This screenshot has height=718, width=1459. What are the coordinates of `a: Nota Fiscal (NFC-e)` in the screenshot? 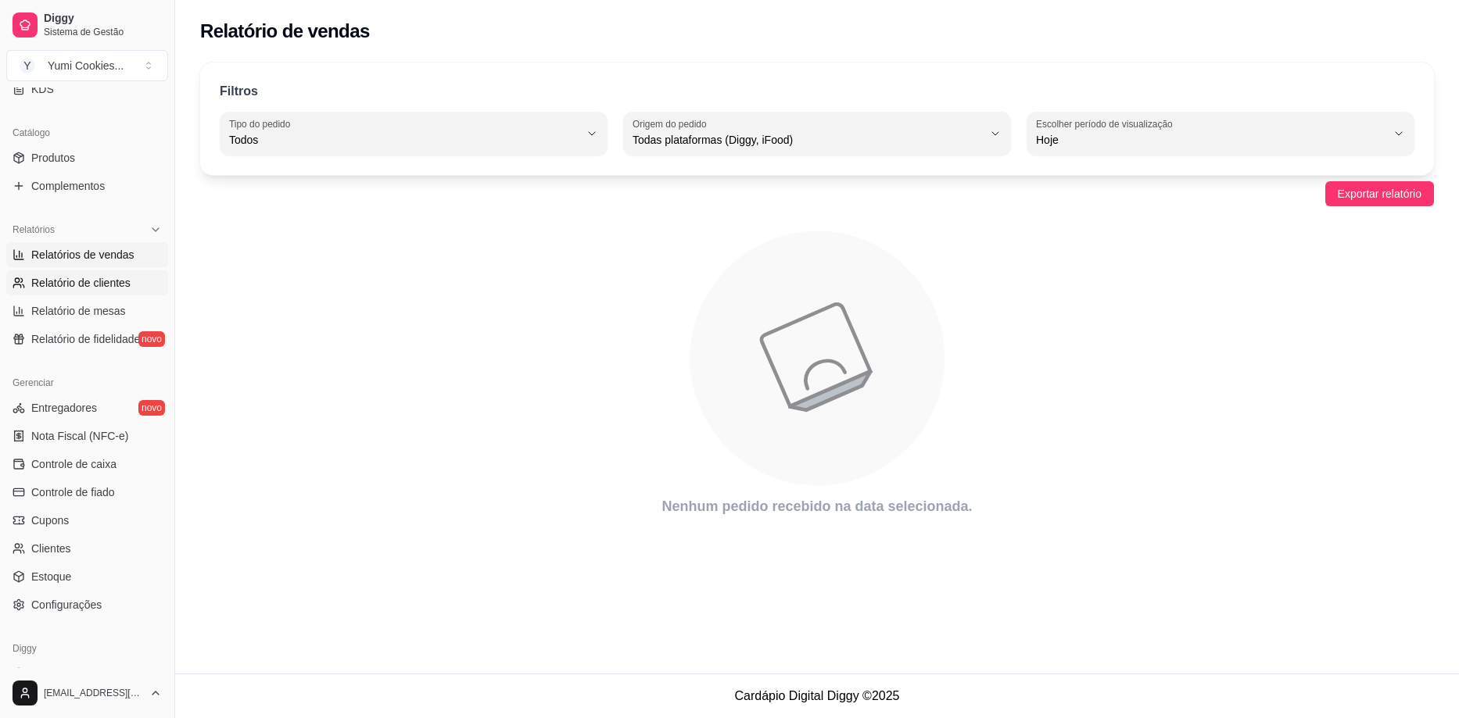 It's located at (87, 436).